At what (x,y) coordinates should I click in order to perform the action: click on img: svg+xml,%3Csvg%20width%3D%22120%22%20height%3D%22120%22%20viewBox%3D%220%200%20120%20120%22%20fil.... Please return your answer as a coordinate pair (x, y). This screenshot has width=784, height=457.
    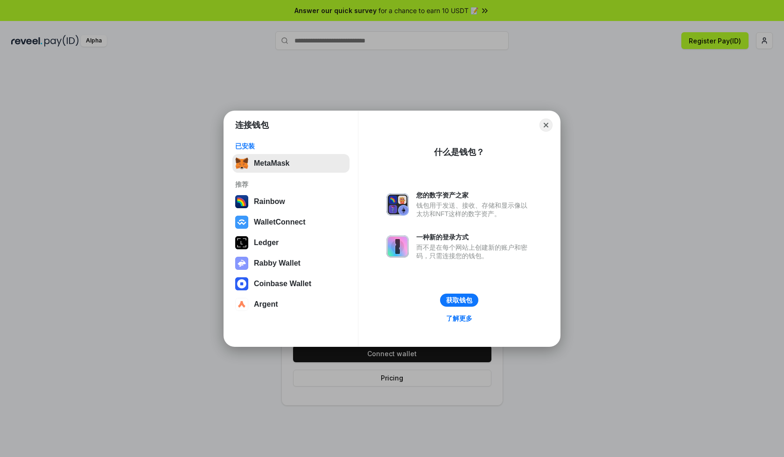
    Looking at the image, I should click on (242, 201).